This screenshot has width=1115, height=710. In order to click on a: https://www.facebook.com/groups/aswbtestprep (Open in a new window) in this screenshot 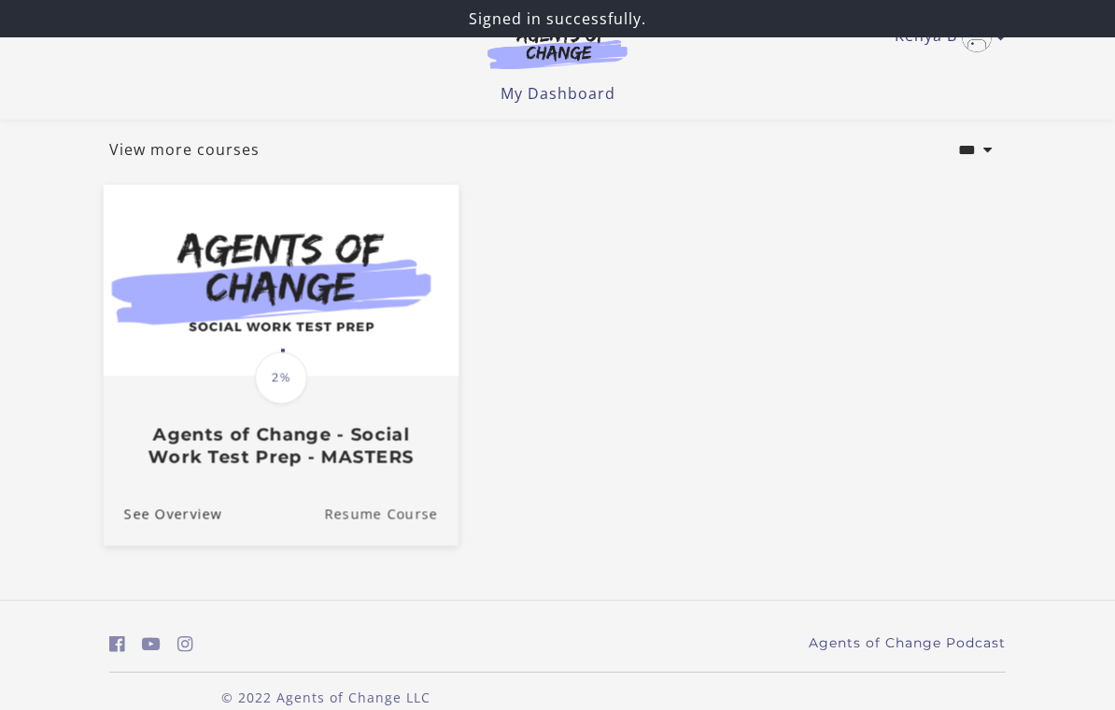, I will do `click(117, 643)`.